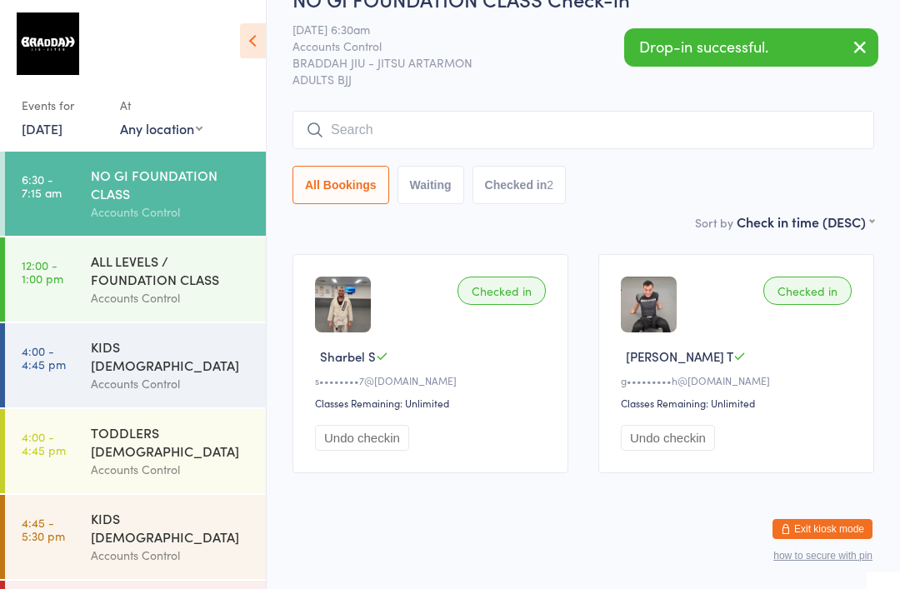 This screenshot has height=589, width=900. I want to click on span: ADULTS BJJ, so click(584, 79).